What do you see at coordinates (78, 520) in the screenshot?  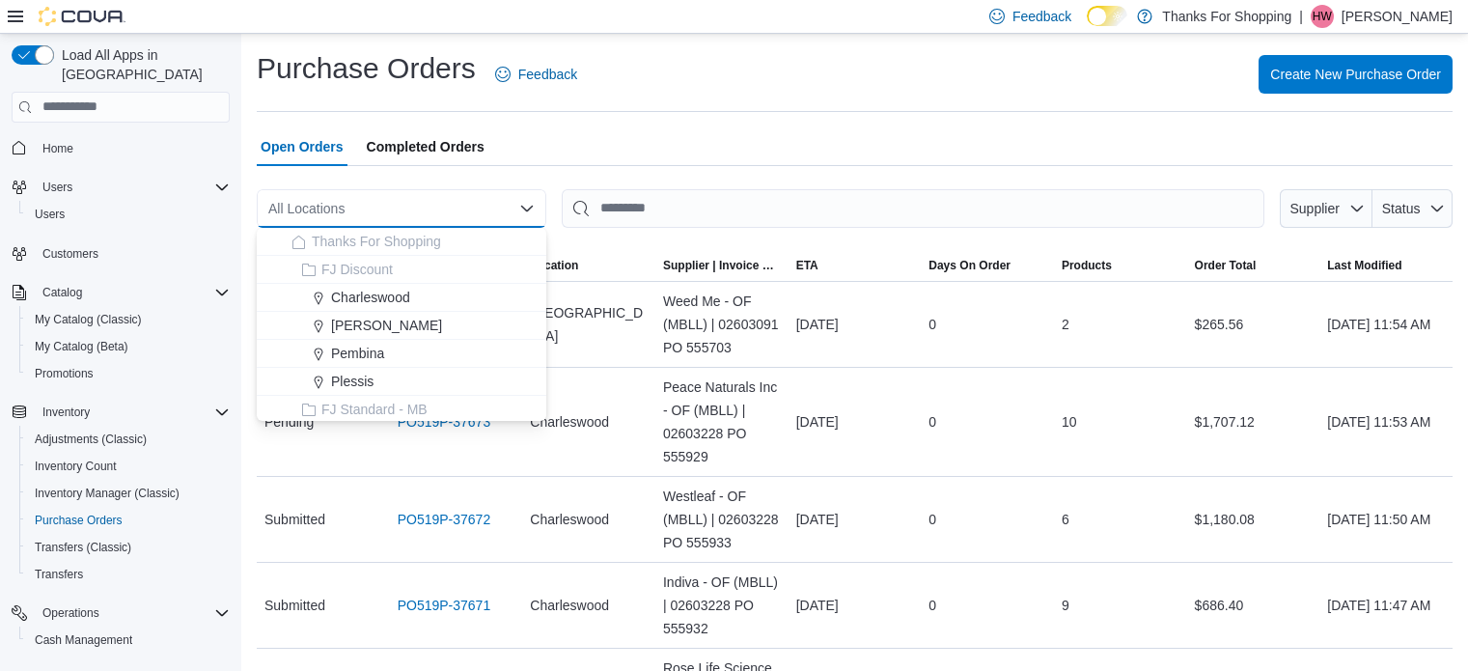 I see `a: Purchase Orders` at bounding box center [78, 520].